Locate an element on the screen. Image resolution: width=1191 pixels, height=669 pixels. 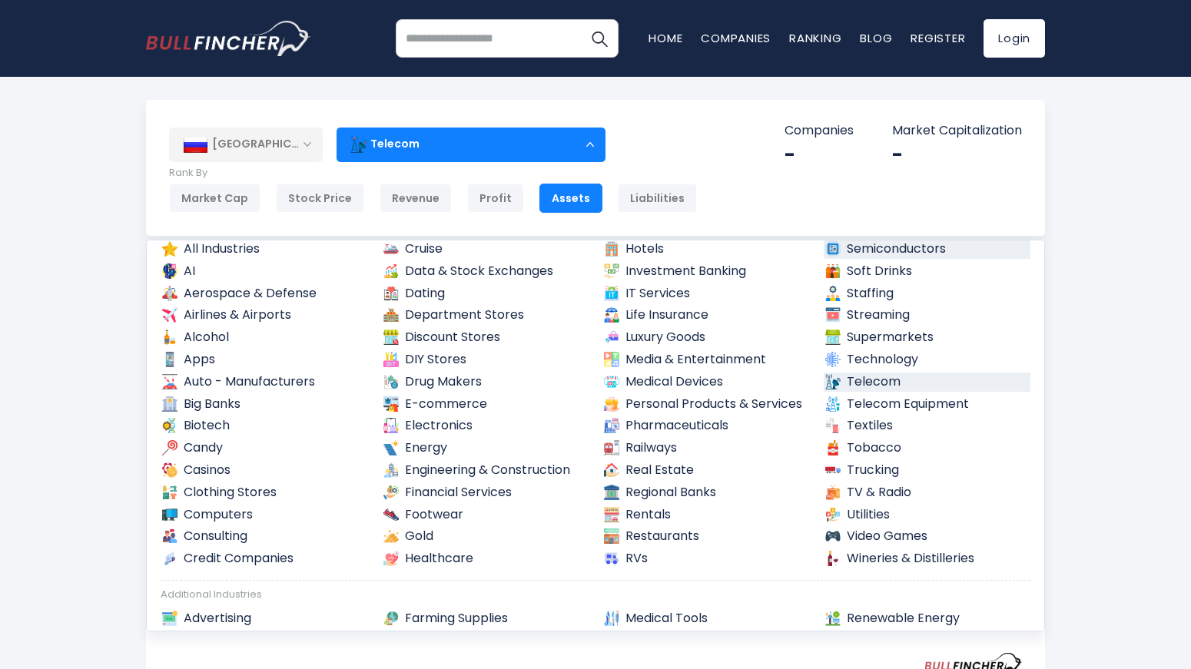
a: Go to homepage is located at coordinates (228, 38).